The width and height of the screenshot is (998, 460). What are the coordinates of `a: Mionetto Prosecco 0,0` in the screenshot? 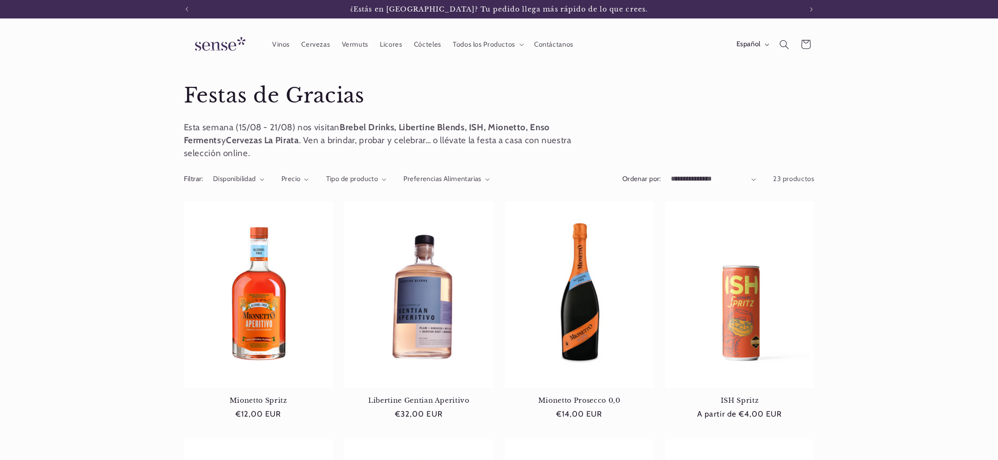 It's located at (579, 401).